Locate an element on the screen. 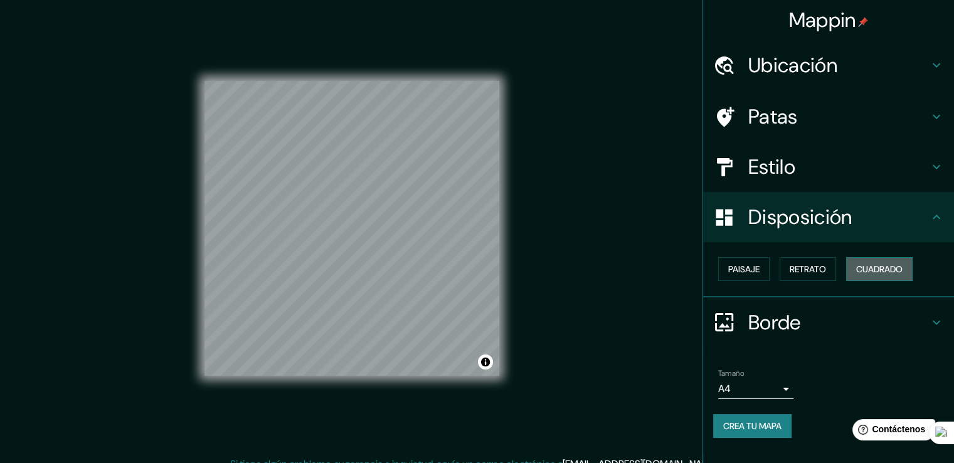  div: Patas is located at coordinates (829, 117).